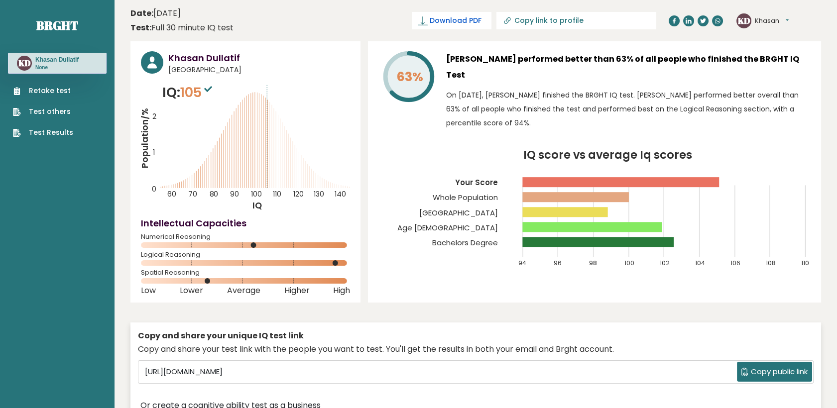 Image resolution: width=837 pixels, height=408 pixels. I want to click on div: Full 30 minute IQ test, so click(182, 28).